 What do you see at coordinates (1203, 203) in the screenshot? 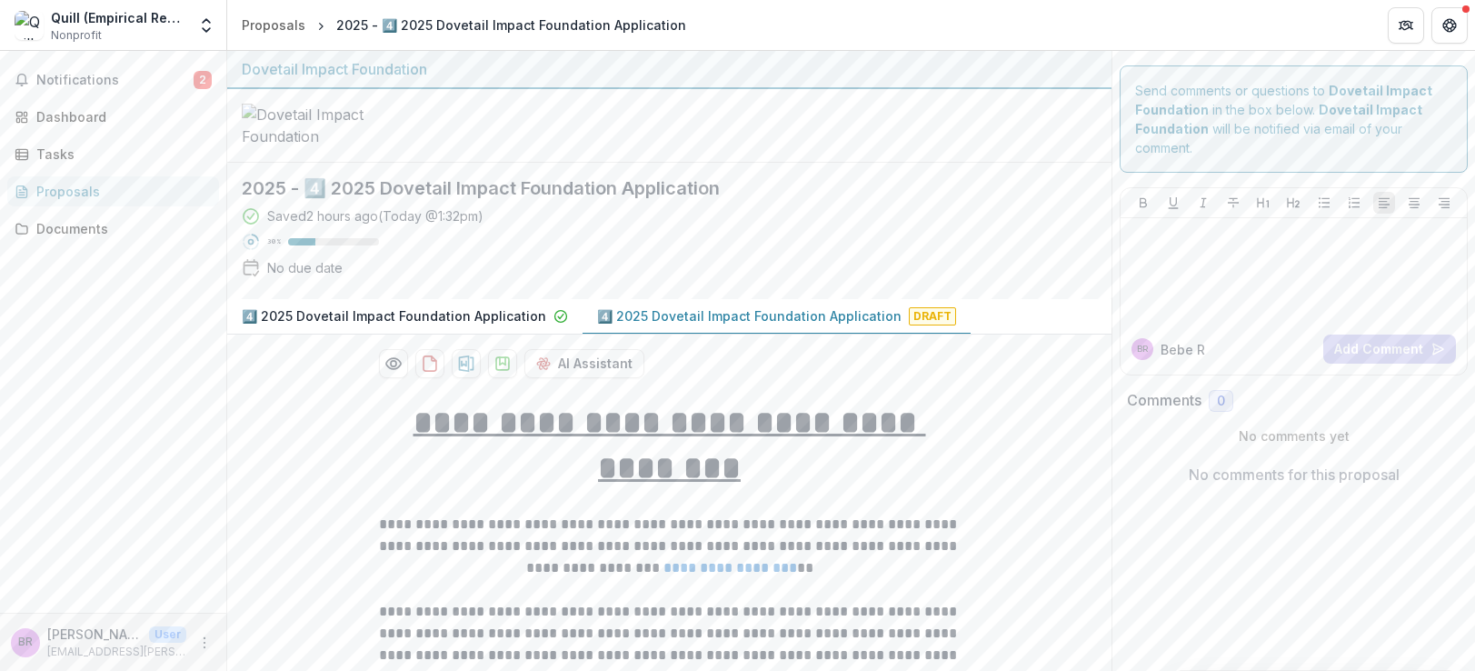
I see `button: Italicize` at bounding box center [1203, 203].